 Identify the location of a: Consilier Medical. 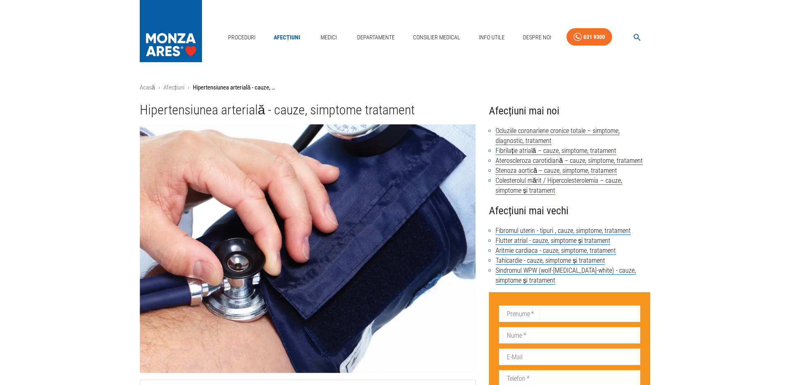
(436, 37).